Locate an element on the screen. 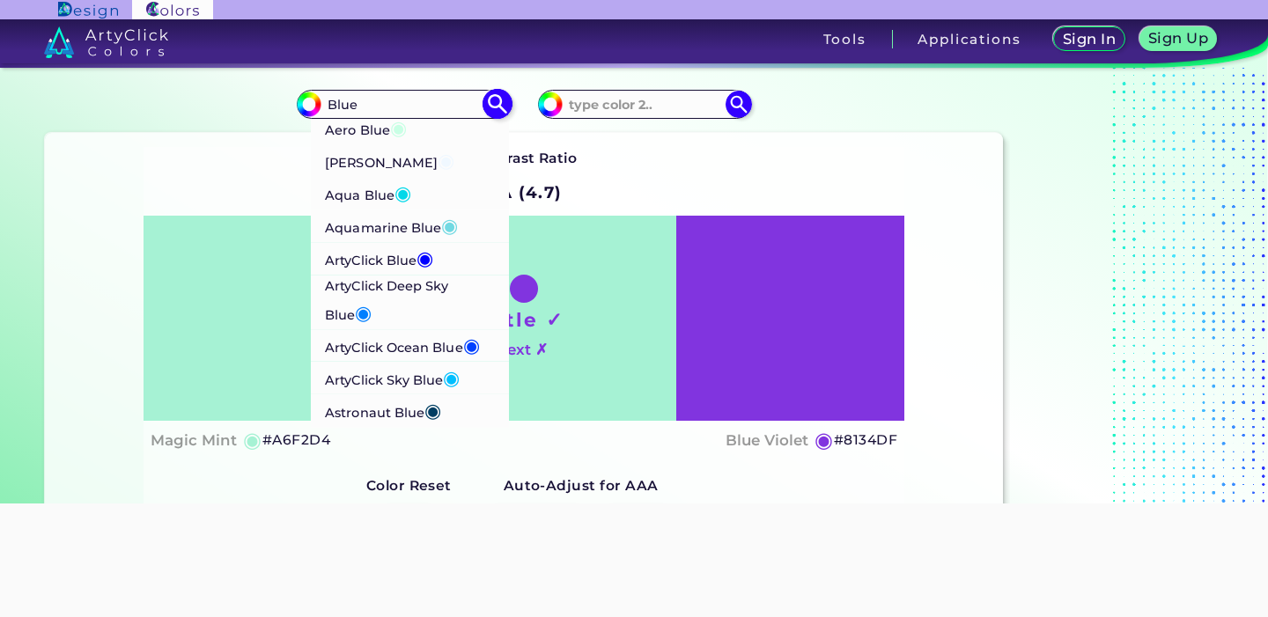 Image resolution: width=1268 pixels, height=617 pixels. h1: Title ✓ is located at coordinates (524, 320).